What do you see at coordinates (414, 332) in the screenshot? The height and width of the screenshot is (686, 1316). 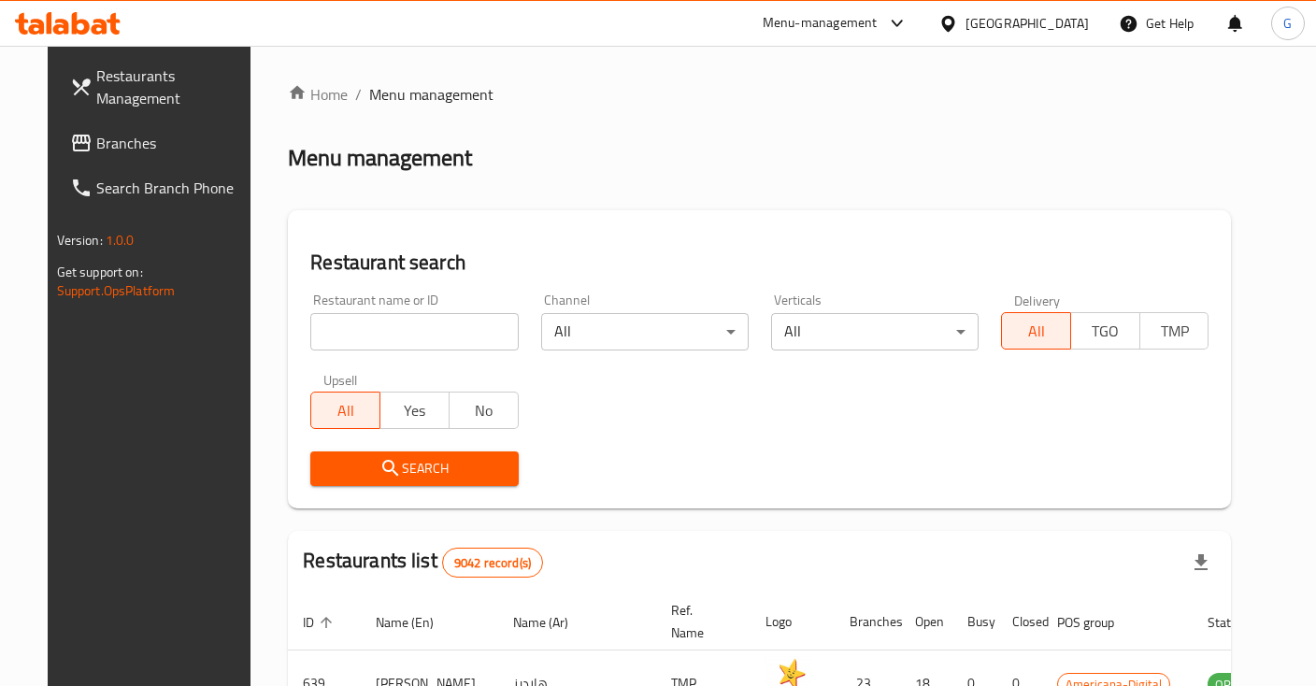 I see `input: Search for restaurant name or ID..` at bounding box center [414, 332].